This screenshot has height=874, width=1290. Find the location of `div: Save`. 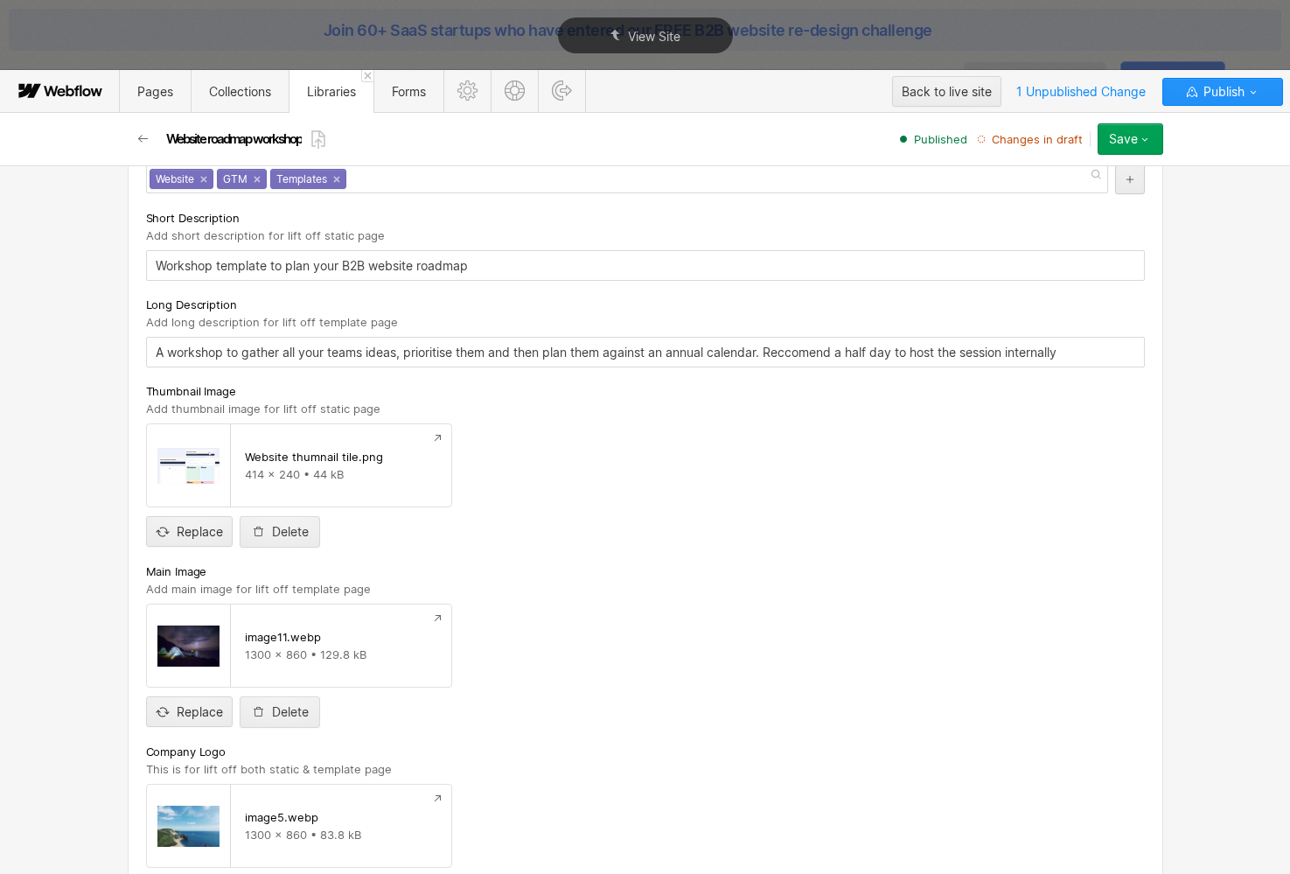

div: Save is located at coordinates (1123, 139).